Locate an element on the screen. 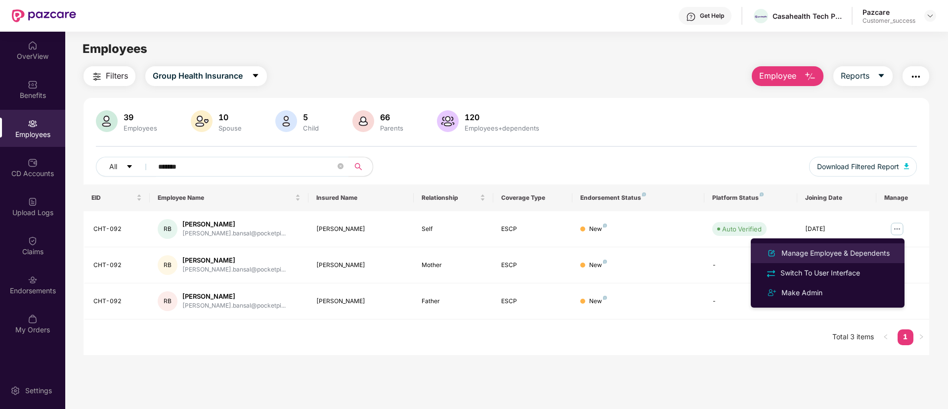 This screenshot has height=409, width=948. div: Platform Status is located at coordinates (751, 198).